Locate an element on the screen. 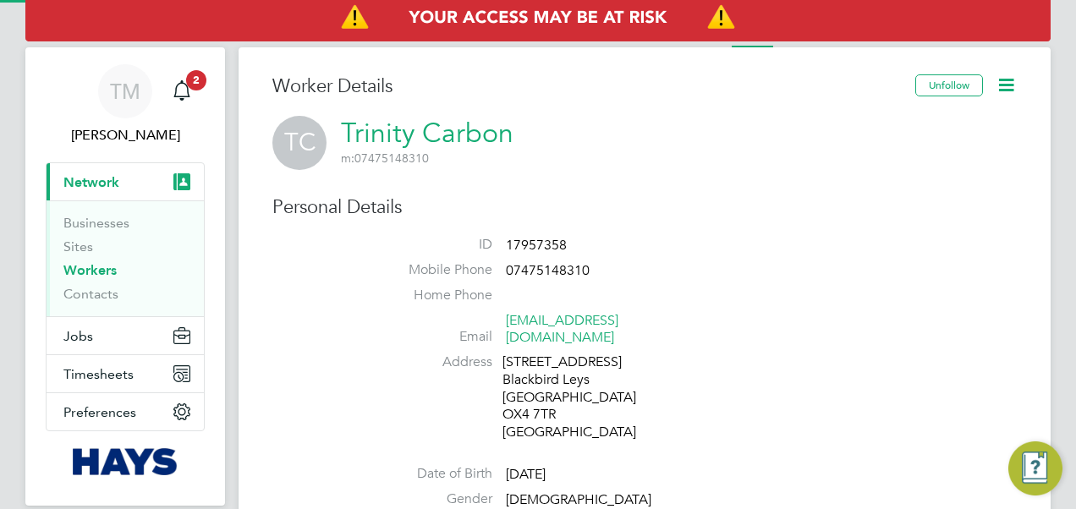 This screenshot has height=509, width=1076. label: ID is located at coordinates (433, 245).